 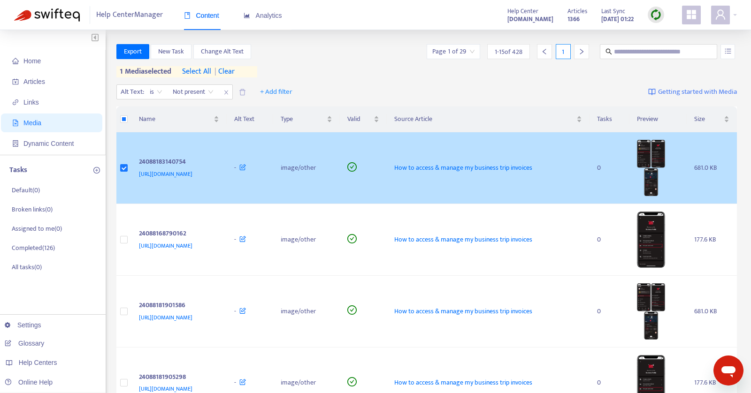 I want to click on span: New Task, so click(x=171, y=52).